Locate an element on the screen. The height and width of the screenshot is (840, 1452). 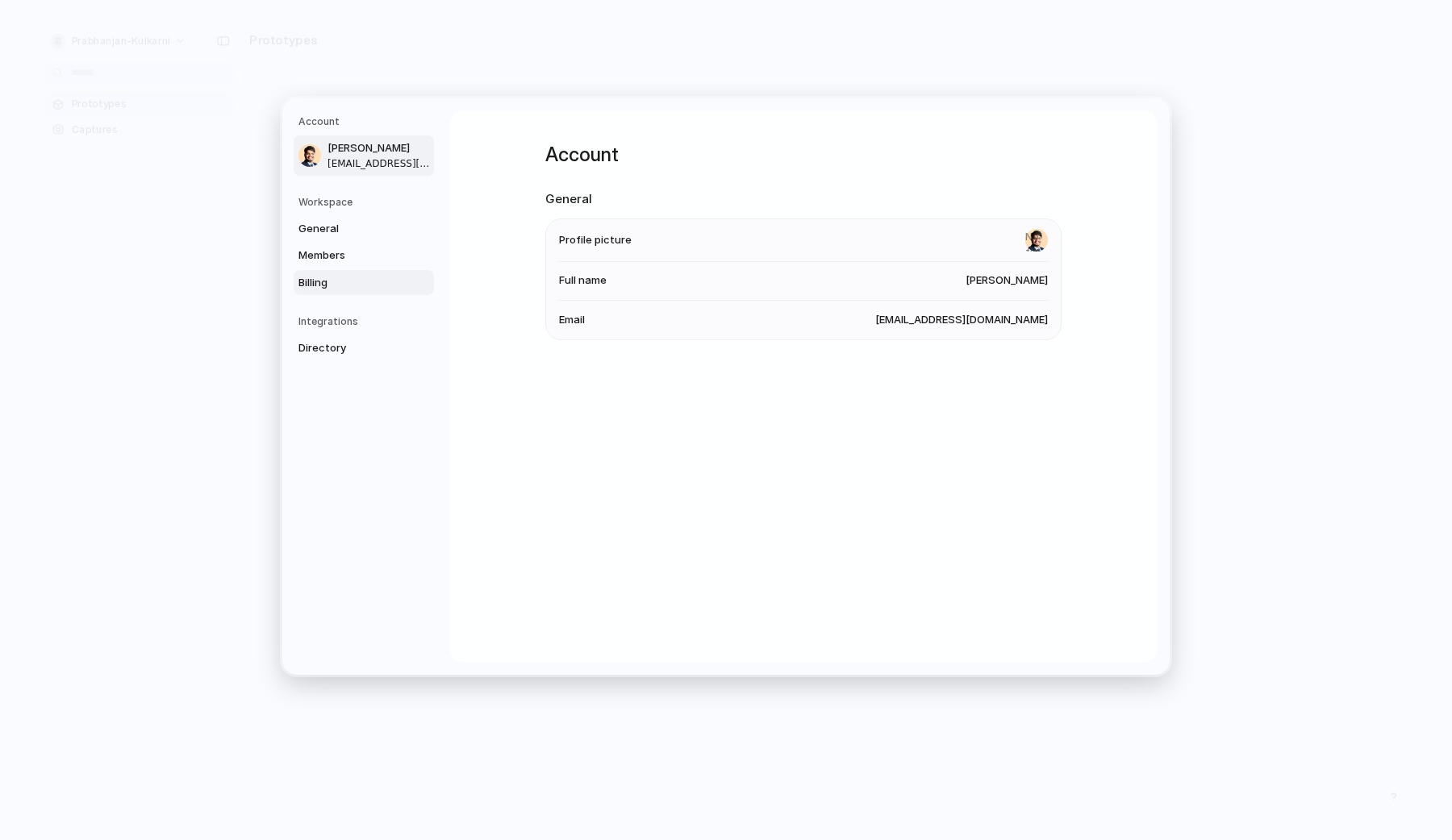
span: Members is located at coordinates (350, 255).